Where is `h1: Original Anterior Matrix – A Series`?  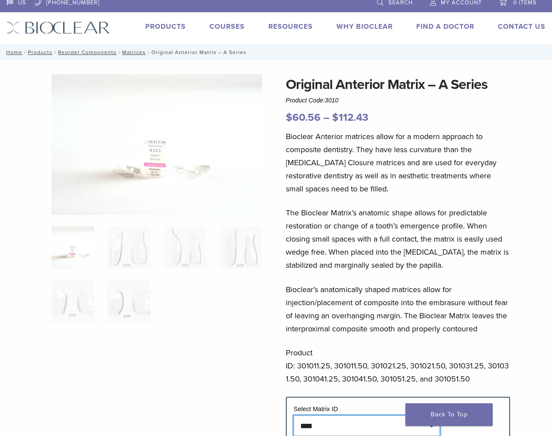
h1: Original Anterior Matrix – A Series is located at coordinates (398, 85).